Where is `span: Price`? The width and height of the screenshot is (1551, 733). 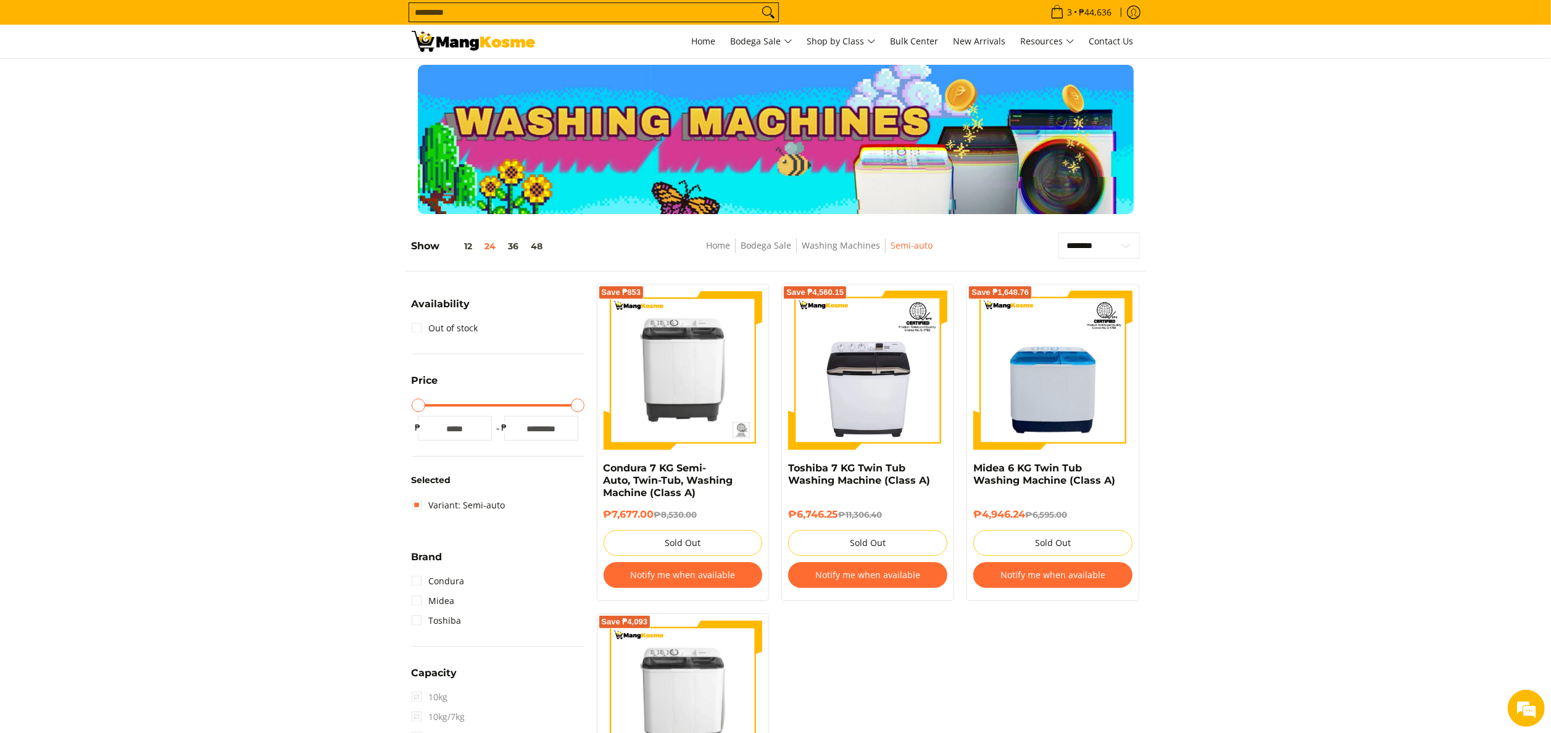
span: Price is located at coordinates (425, 381).